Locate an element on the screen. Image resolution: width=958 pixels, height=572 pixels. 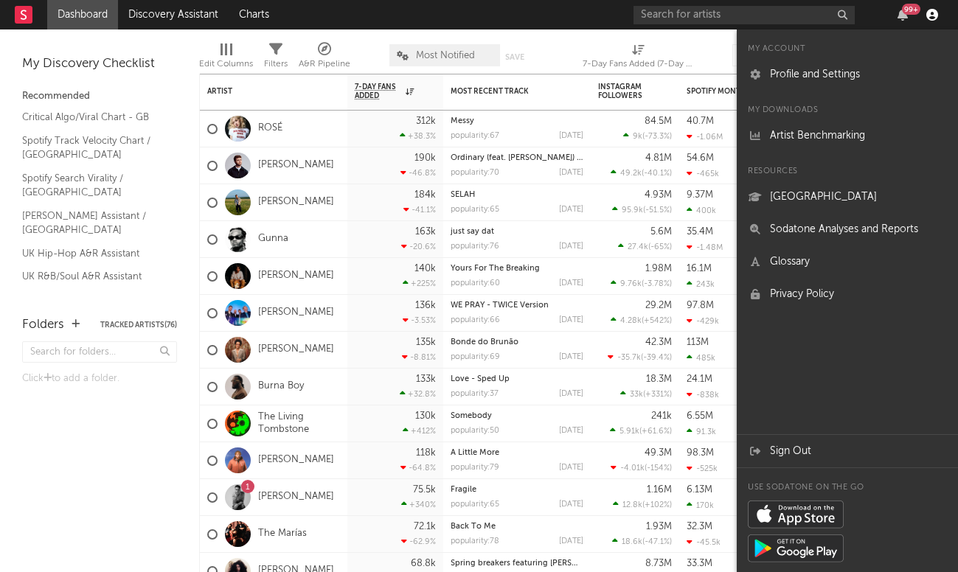
div: 118k is located at coordinates (426, 453).